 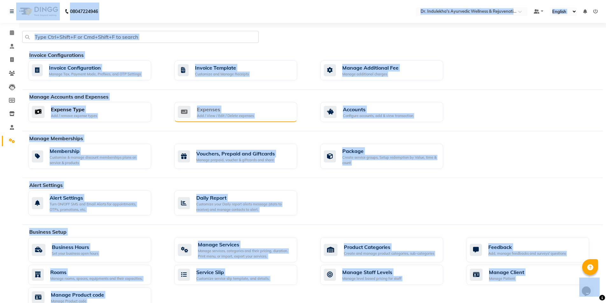 I want to click on input: Type Ctrl+Shift+F or Cmd+Shift+F to search, so click(x=140, y=37).